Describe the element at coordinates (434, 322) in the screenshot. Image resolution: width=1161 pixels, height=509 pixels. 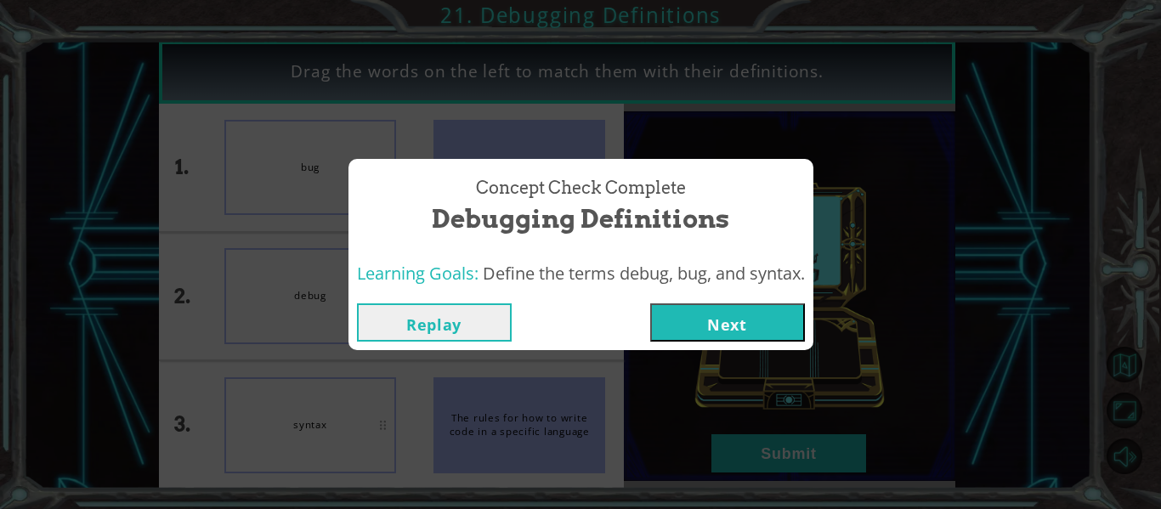
I see `button: Replay` at that location.